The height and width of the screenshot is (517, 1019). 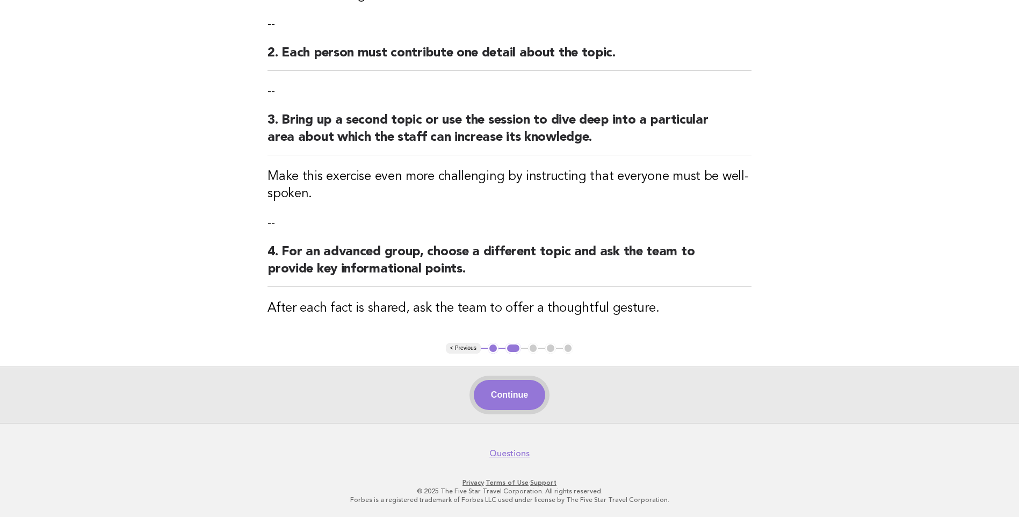 What do you see at coordinates (510, 500) in the screenshot?
I see `p: Forbes is a registered trademark of Forbes LLC used under license by The Five Star Travel Corpora...` at bounding box center [510, 500].